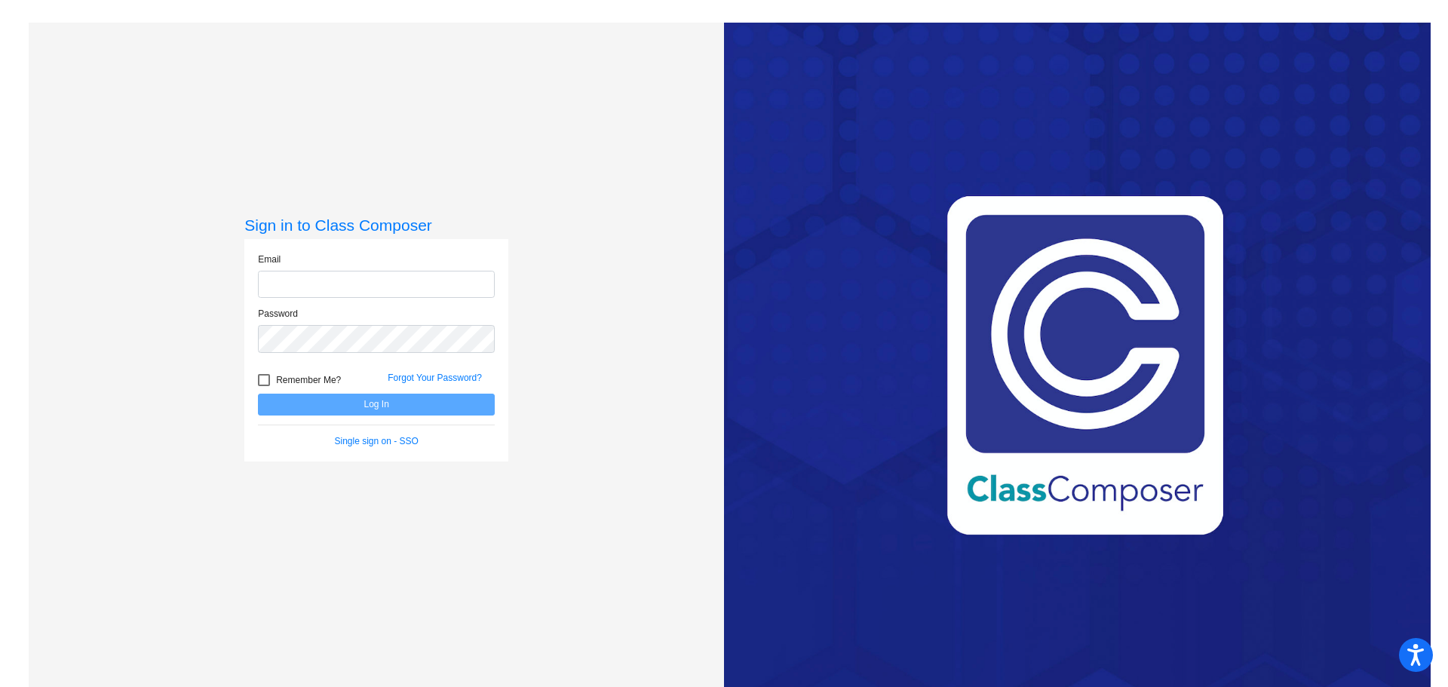  I want to click on button: Log In, so click(376, 404).